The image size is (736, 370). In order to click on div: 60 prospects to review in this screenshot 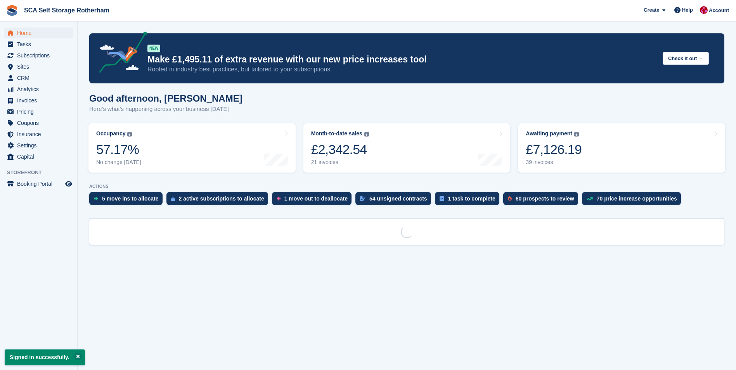, I will do `click(544, 199)`.